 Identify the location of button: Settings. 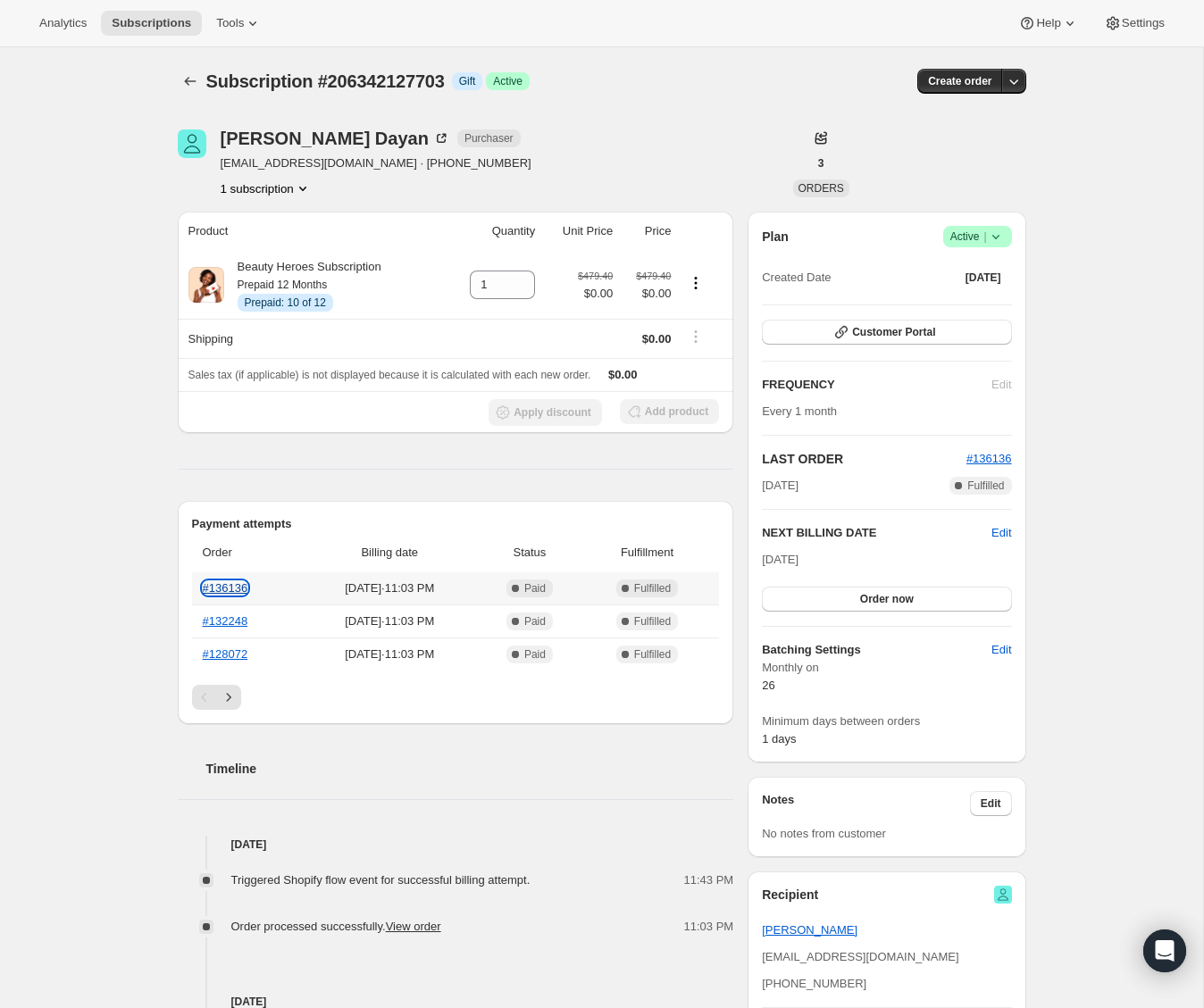
(1134, 23).